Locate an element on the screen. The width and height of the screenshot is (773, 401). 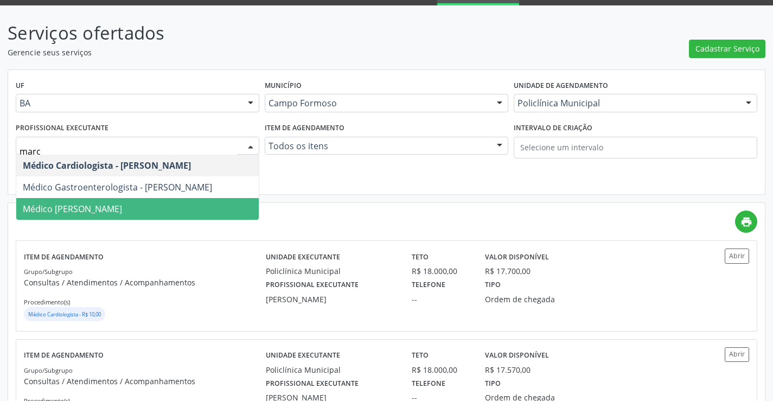
label: Município is located at coordinates (283, 86).